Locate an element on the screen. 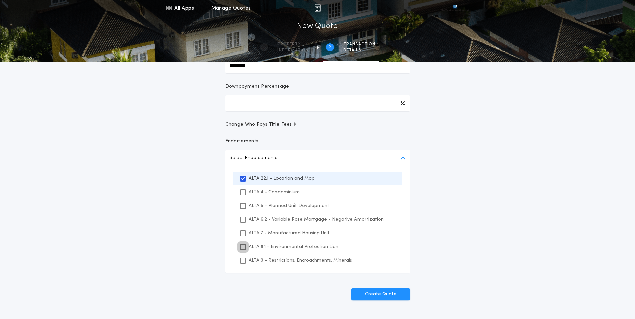 The width and height of the screenshot is (635, 319). img: vs-icon is located at coordinates (455, 8).